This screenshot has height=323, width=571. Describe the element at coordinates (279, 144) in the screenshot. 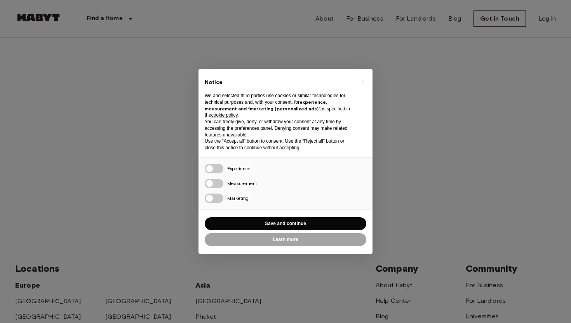

I see `p: Use the “Accept all” button to consent. Use the “Reject all” button or close this notice to conti...` at that location.